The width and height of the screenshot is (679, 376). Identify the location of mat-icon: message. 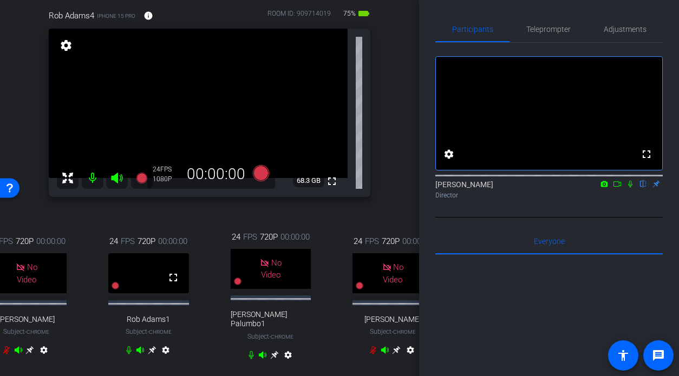
(658, 356).